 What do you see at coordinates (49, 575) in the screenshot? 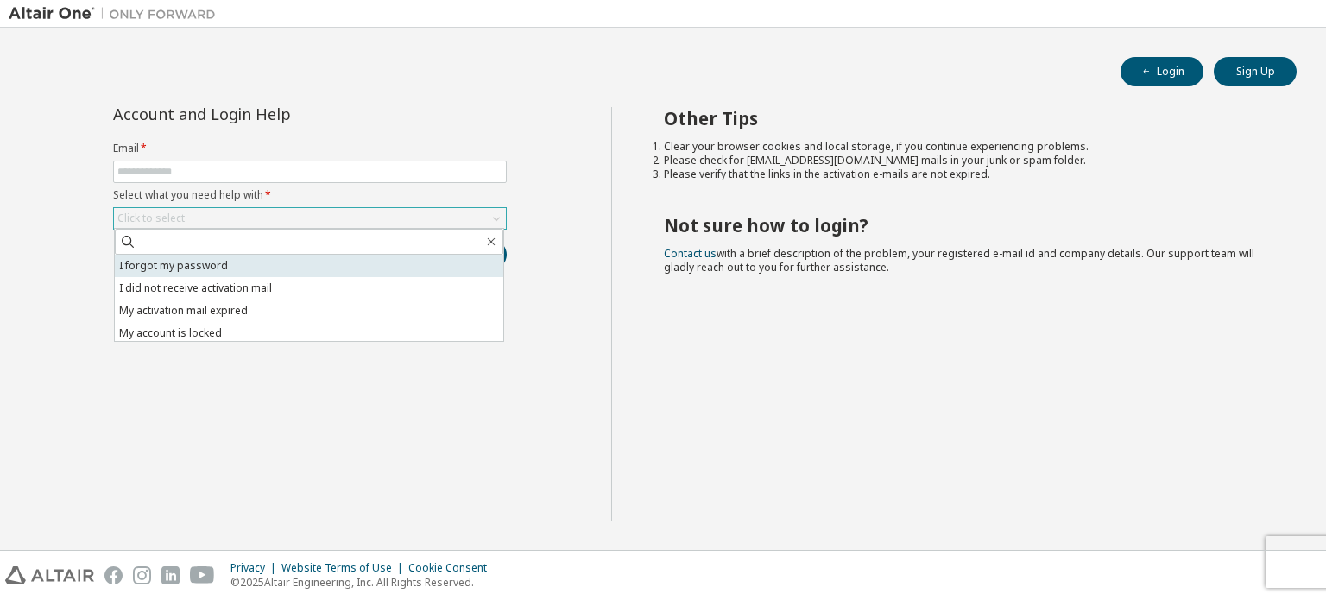
I see `img: altair_logo.svg` at bounding box center [49, 575].